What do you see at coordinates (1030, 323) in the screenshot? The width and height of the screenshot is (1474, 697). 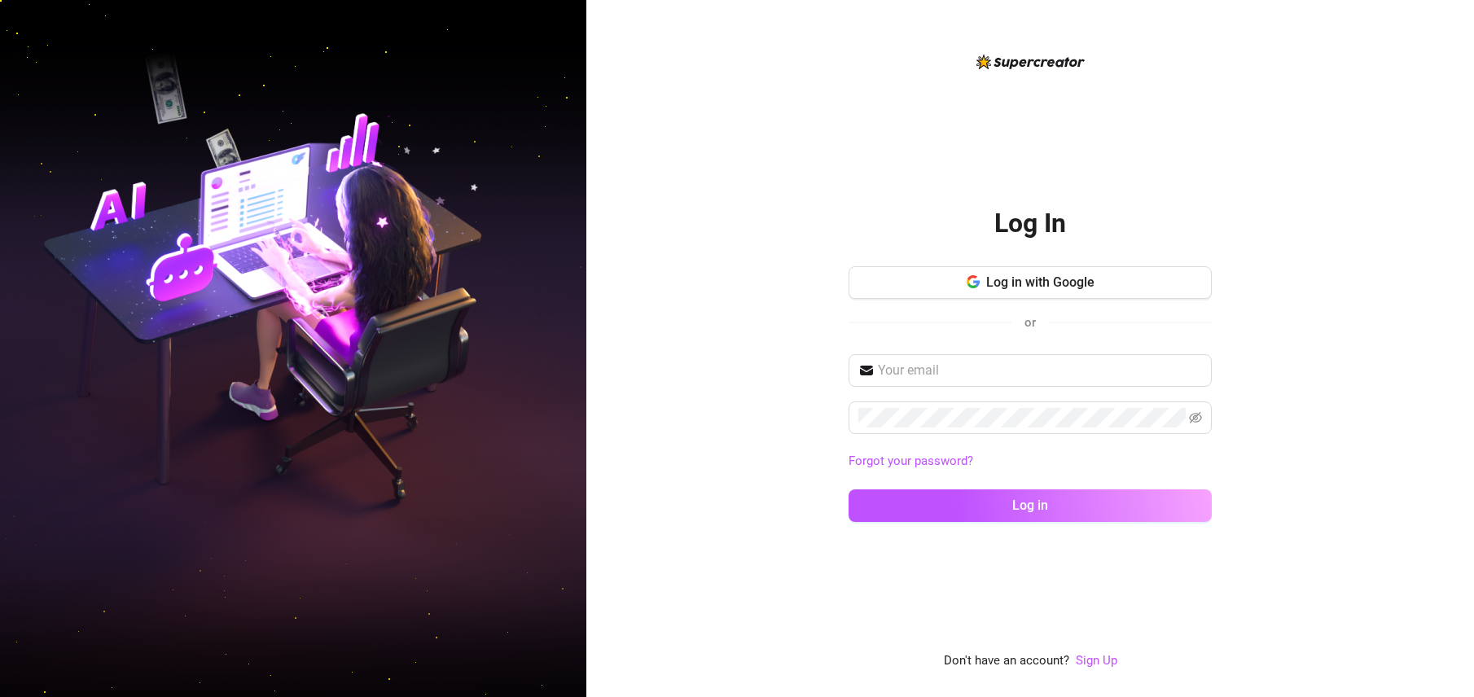 I see `span: or` at bounding box center [1030, 323].